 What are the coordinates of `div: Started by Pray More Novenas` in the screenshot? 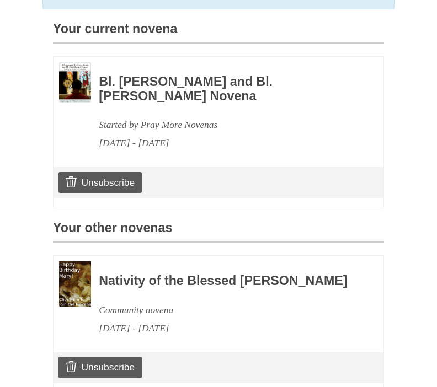 It's located at (226, 125).